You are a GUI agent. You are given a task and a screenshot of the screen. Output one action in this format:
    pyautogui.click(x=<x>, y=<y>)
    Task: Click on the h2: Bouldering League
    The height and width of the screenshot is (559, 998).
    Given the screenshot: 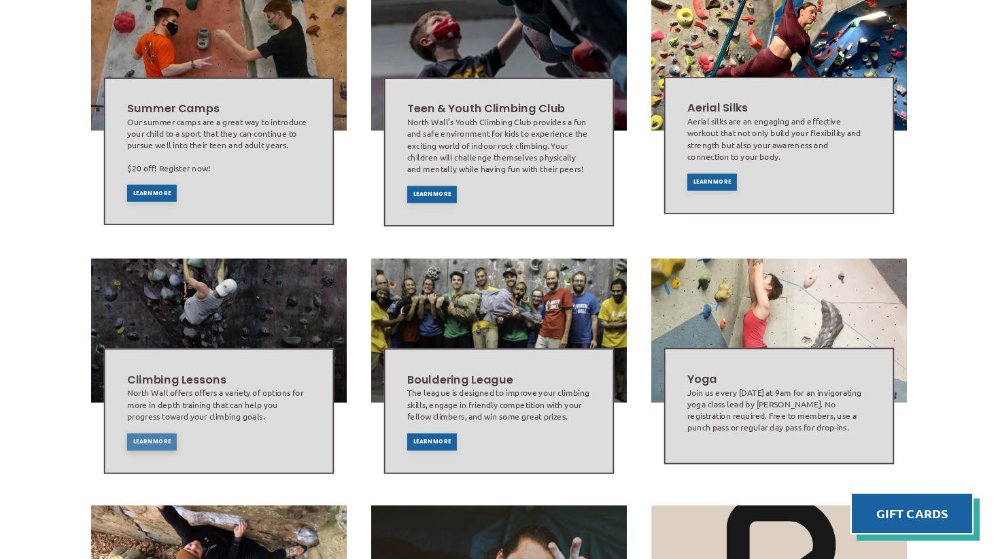 What is the action you would take?
    pyautogui.click(x=499, y=379)
    